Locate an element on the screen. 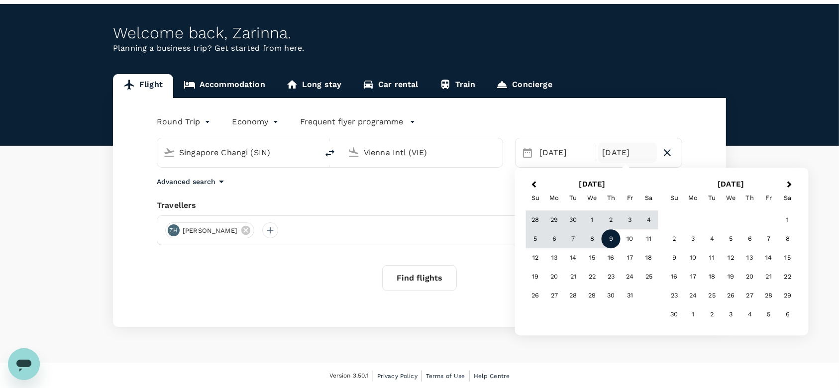 This screenshot has width=839, height=388. input: Depart from is located at coordinates (238, 152).